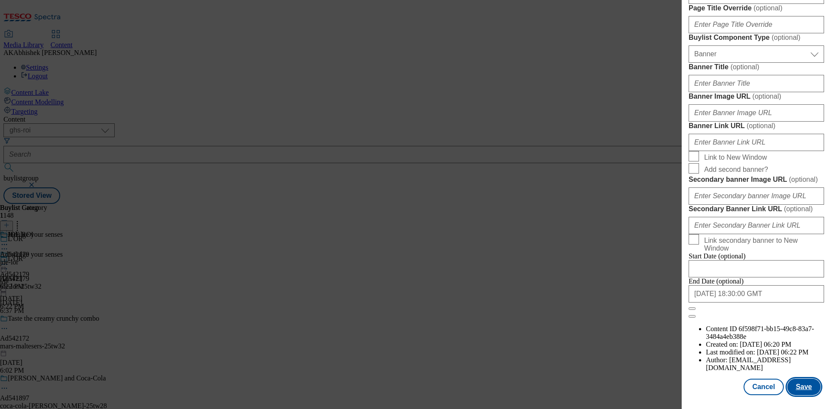  What do you see at coordinates (804, 387) in the screenshot?
I see `button: Save` at bounding box center [804, 387].